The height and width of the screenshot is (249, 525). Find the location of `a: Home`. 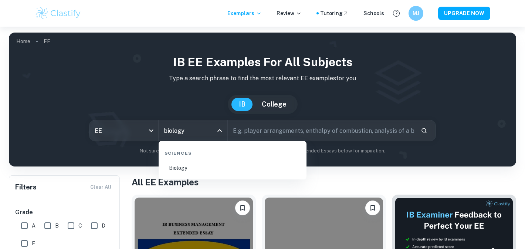

a: Home is located at coordinates (23, 41).